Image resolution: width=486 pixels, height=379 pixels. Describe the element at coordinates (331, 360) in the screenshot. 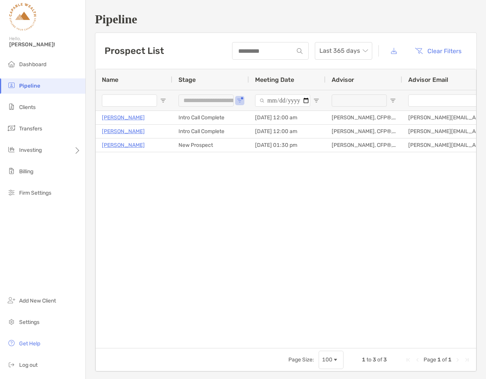

I see `div: Page Size` at that location.